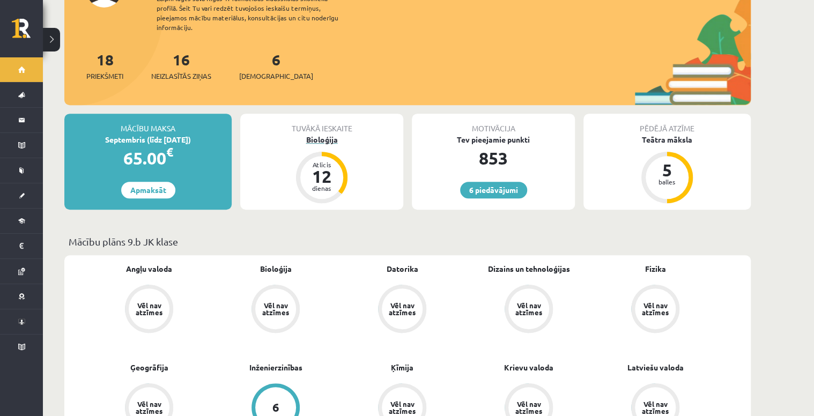 The height and width of the screenshot is (416, 814). Describe the element at coordinates (655, 367) in the screenshot. I see `a: Latviešu valoda` at that location.